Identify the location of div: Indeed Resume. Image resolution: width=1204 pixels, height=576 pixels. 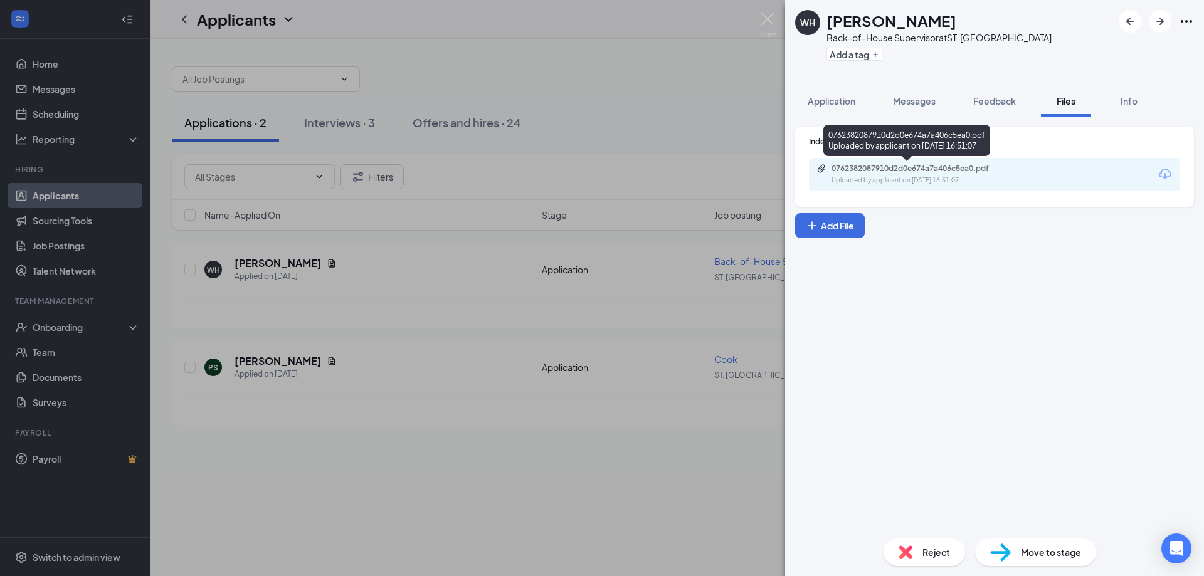
(994, 141).